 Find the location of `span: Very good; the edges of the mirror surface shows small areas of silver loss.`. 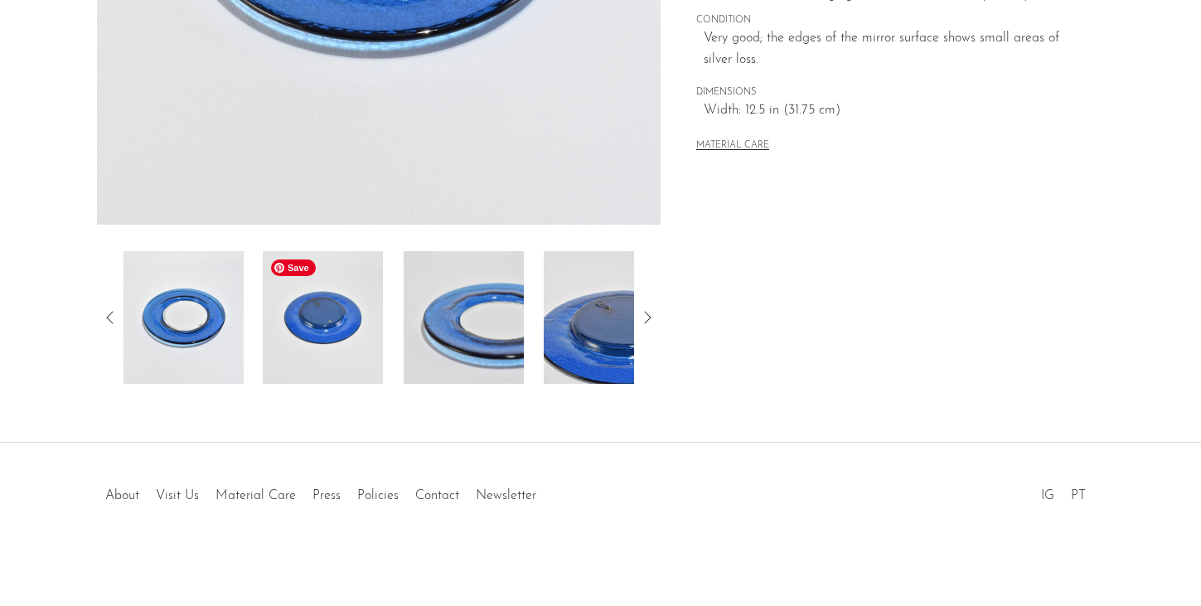

span: Very good; the edges of the mirror surface shows small areas of silver loss. is located at coordinates (886, 49).